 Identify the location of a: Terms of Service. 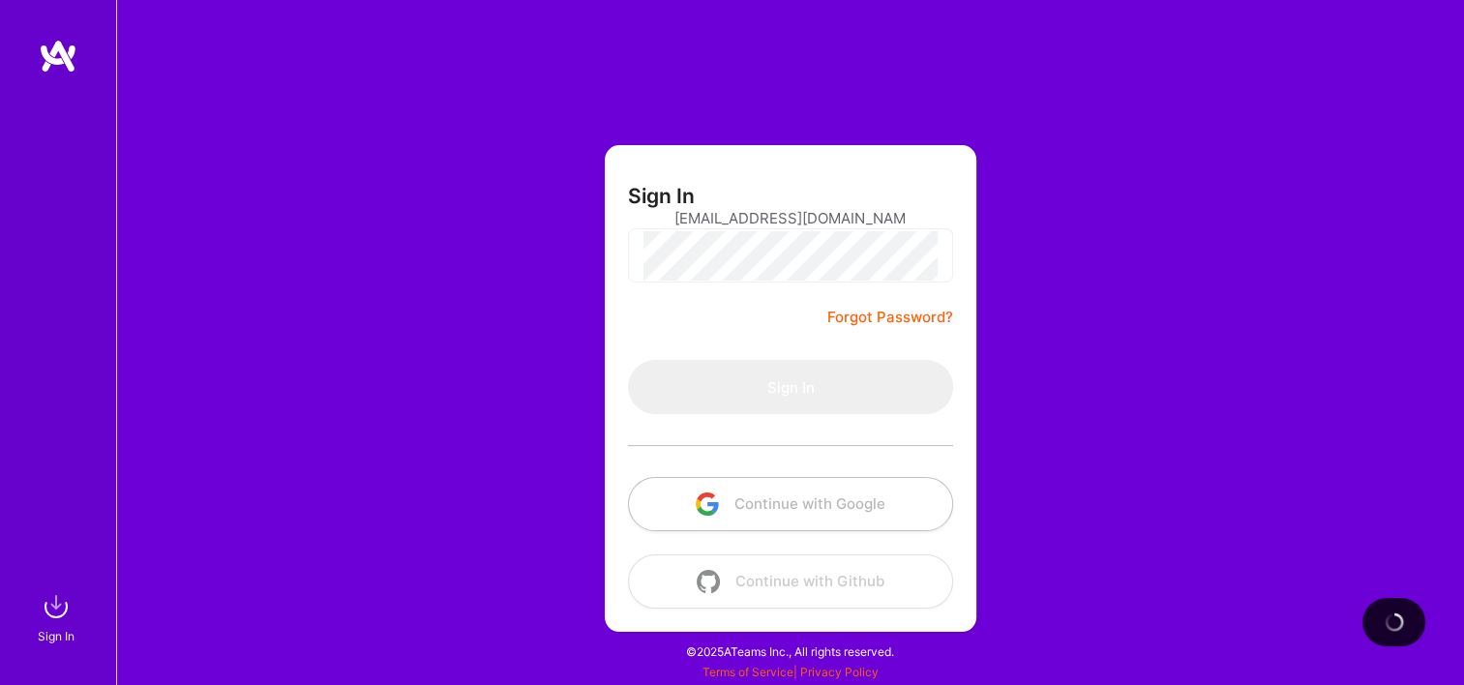
(748, 671).